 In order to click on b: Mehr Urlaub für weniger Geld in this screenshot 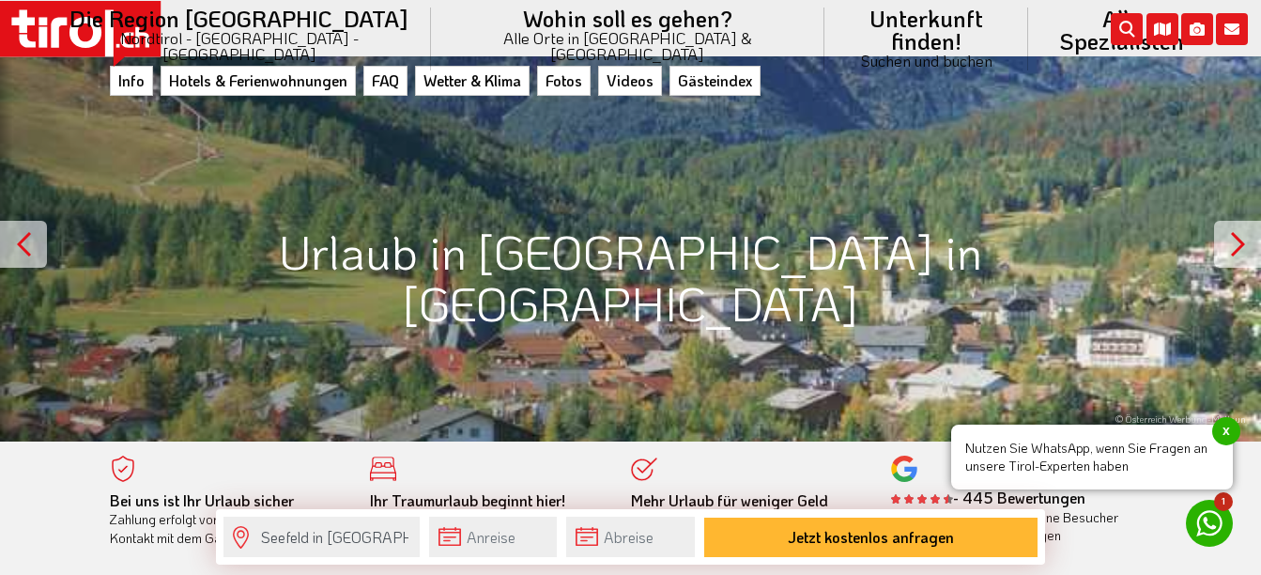, I will do `click(730, 500)`.